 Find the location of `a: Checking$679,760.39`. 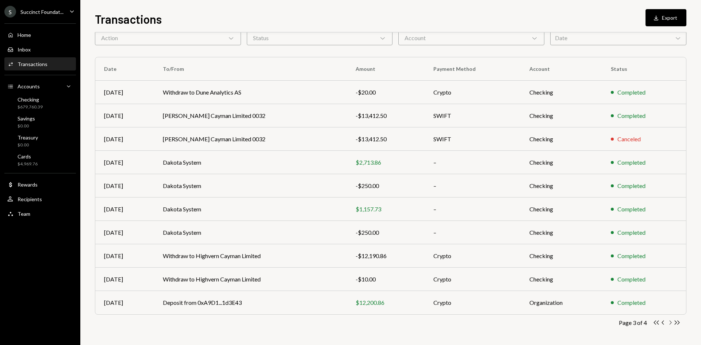

a: Checking$679,760.39 is located at coordinates (40, 103).